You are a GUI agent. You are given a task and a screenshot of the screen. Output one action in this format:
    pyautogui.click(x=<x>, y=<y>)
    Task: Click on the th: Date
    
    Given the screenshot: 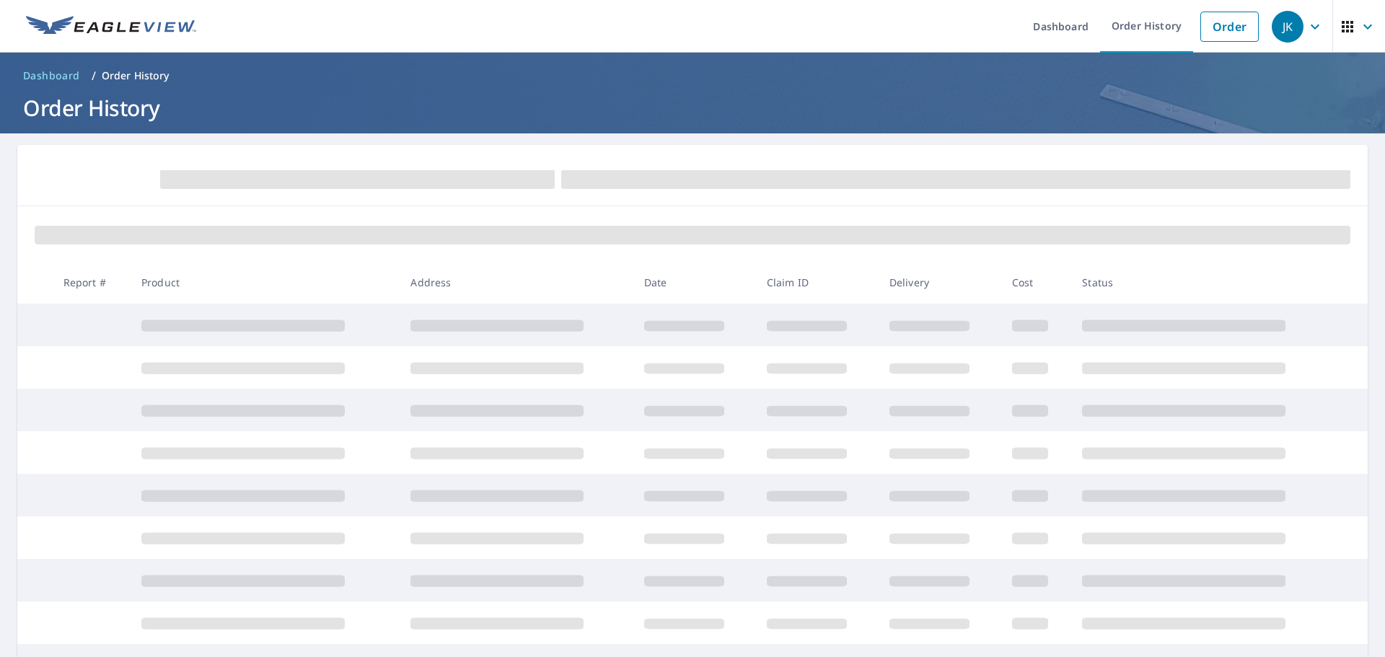 What is the action you would take?
    pyautogui.click(x=694, y=282)
    